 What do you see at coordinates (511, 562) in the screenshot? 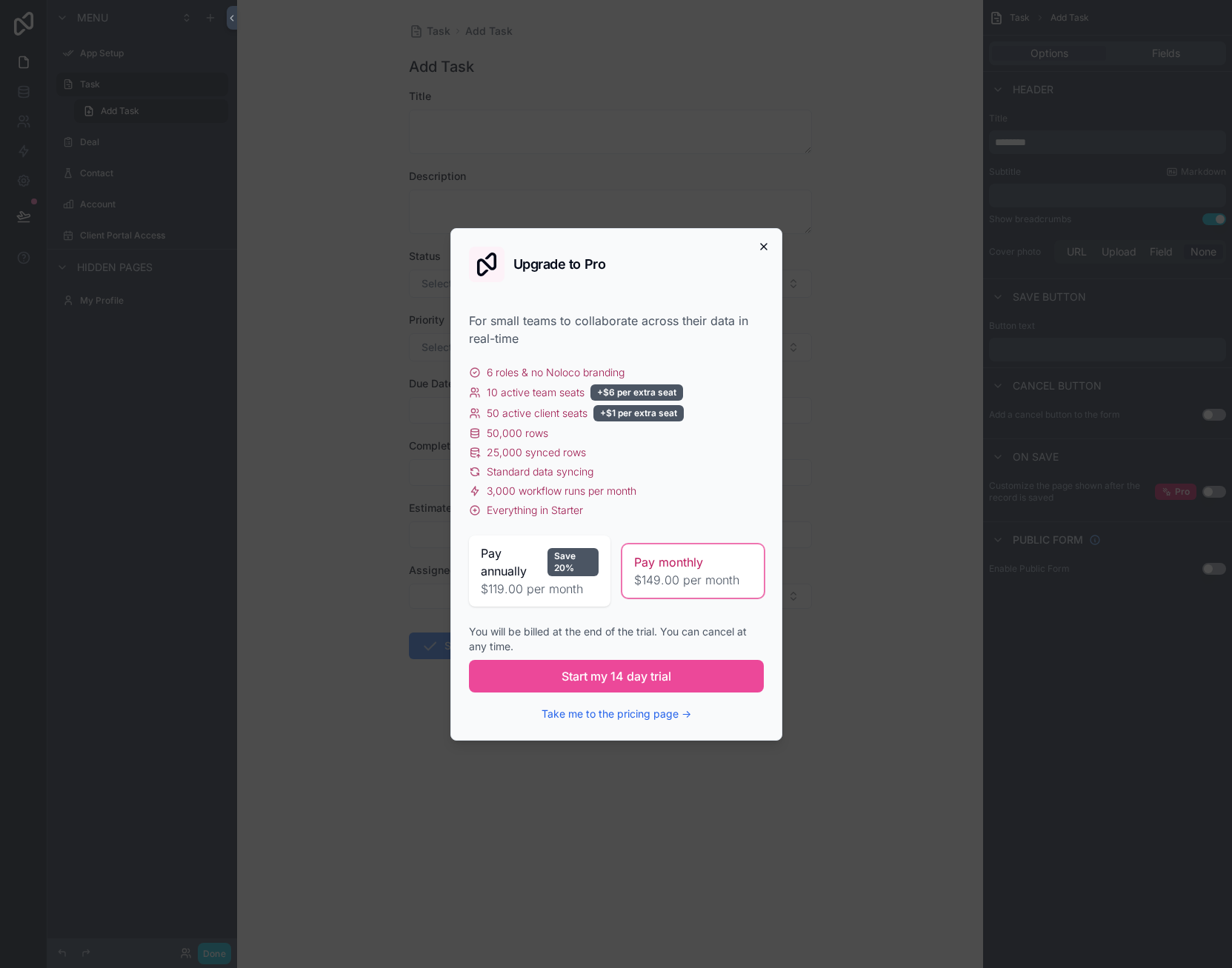
I see `span: Pay annually` at bounding box center [511, 562].